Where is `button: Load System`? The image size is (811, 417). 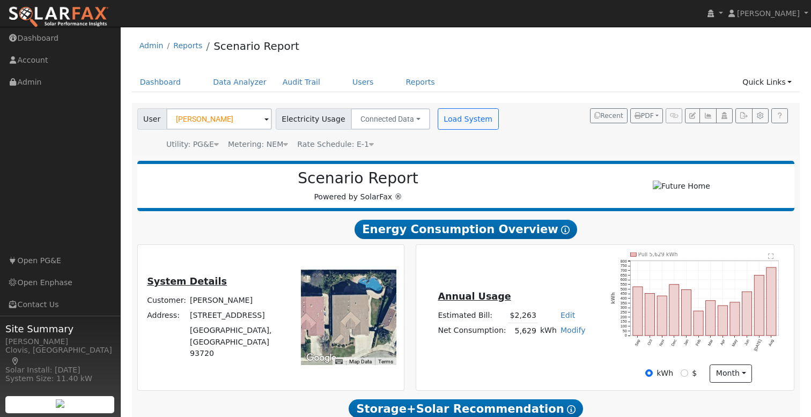 button: Load System is located at coordinates (468, 119).